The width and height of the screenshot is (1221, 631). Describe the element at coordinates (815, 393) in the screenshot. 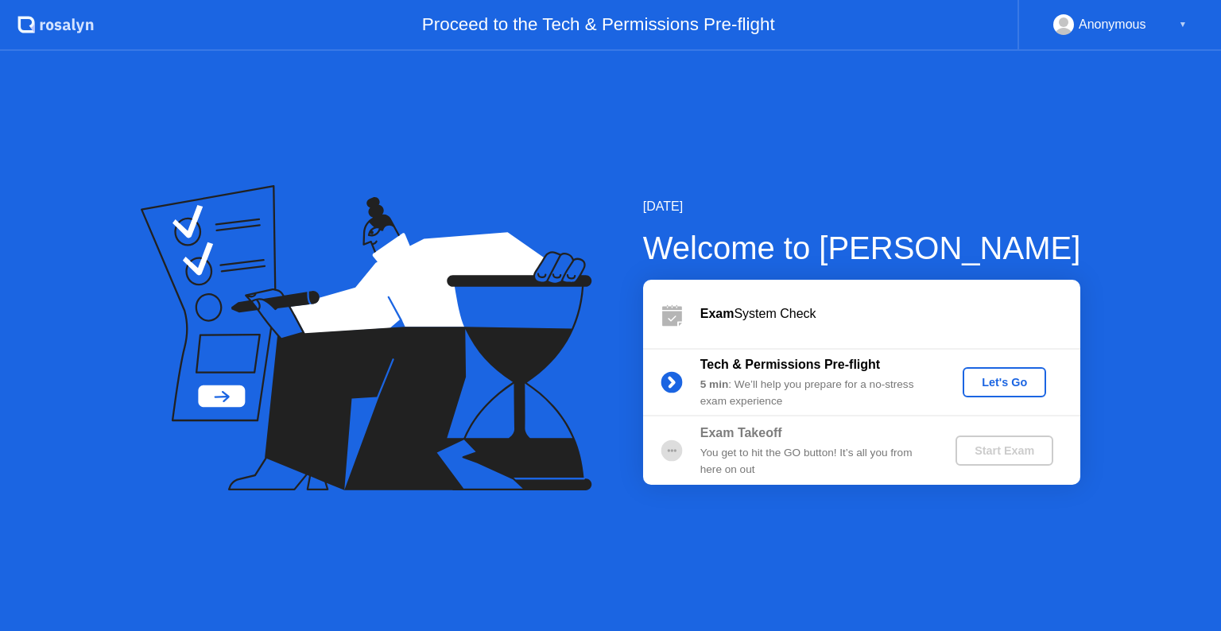

I see `div: : We’ll help you prepare for a no-stress exam experience` at that location.